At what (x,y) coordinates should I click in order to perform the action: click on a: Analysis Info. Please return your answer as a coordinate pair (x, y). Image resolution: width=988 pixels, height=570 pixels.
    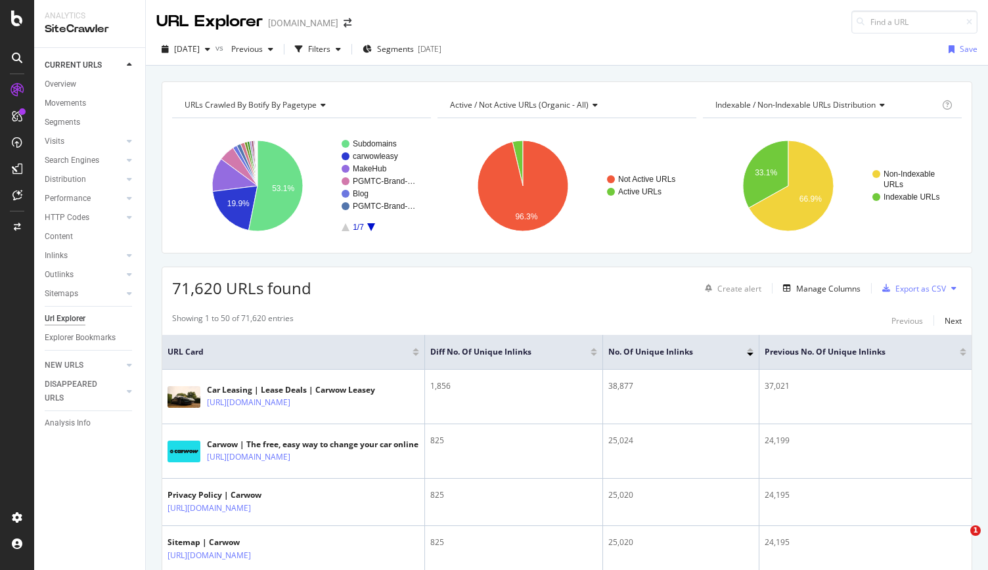
    Looking at the image, I should click on (90, 423).